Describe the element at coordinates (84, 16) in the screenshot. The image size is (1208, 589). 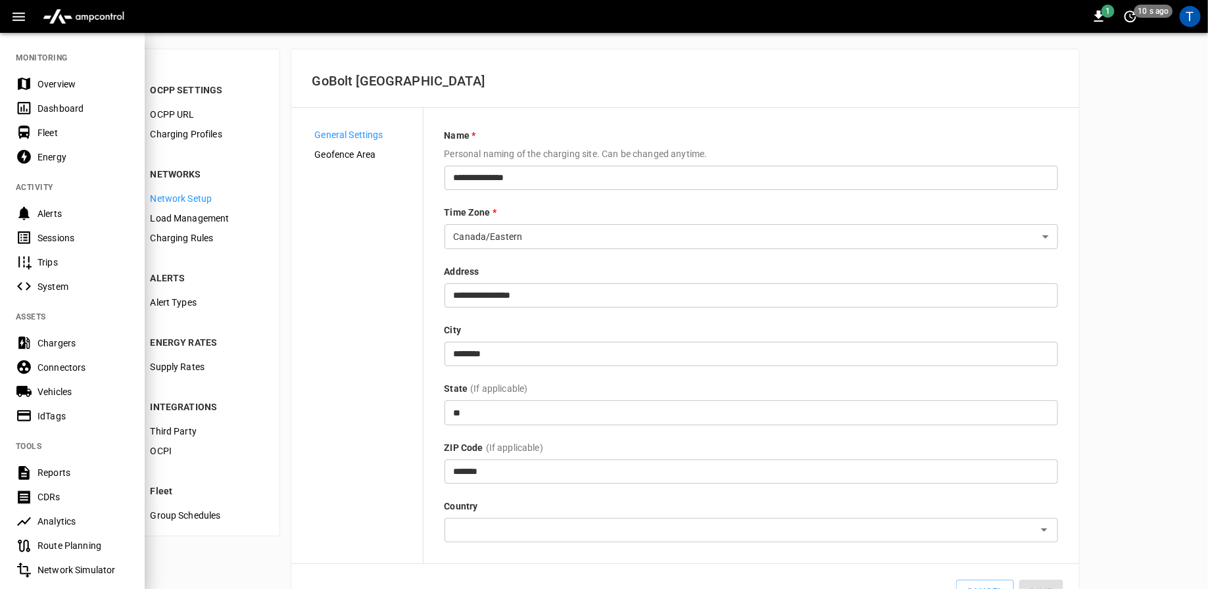
I see `img: ampcontrol.io logo` at that location.